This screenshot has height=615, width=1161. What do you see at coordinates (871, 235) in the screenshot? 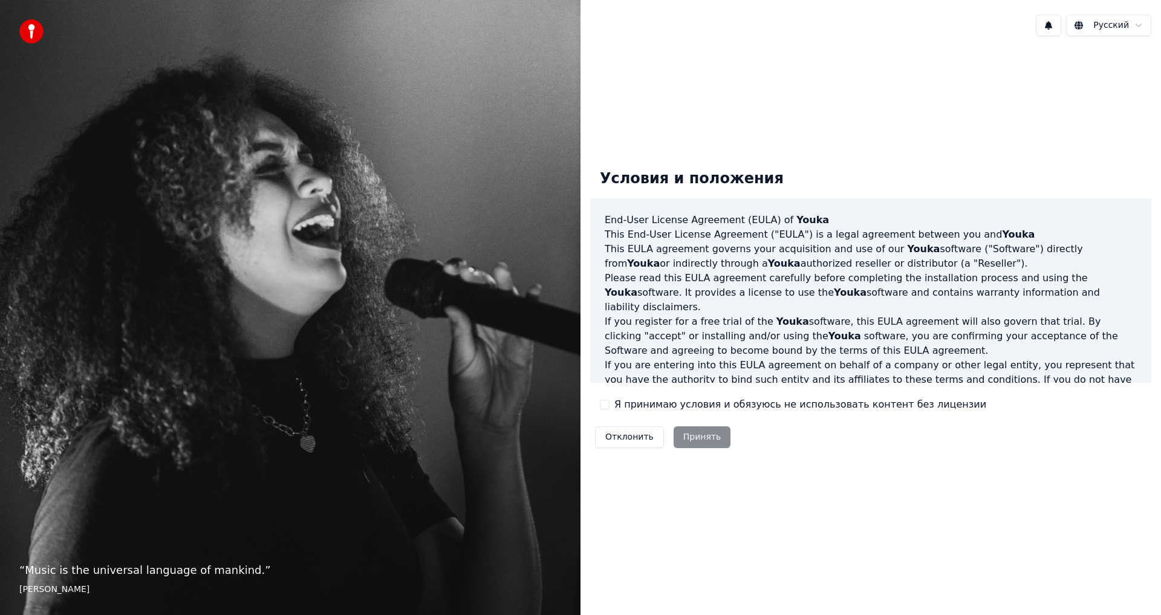
I see `p: This End-User License Agreement ("EULA") is a legal agreement between you and` at bounding box center [871, 235].